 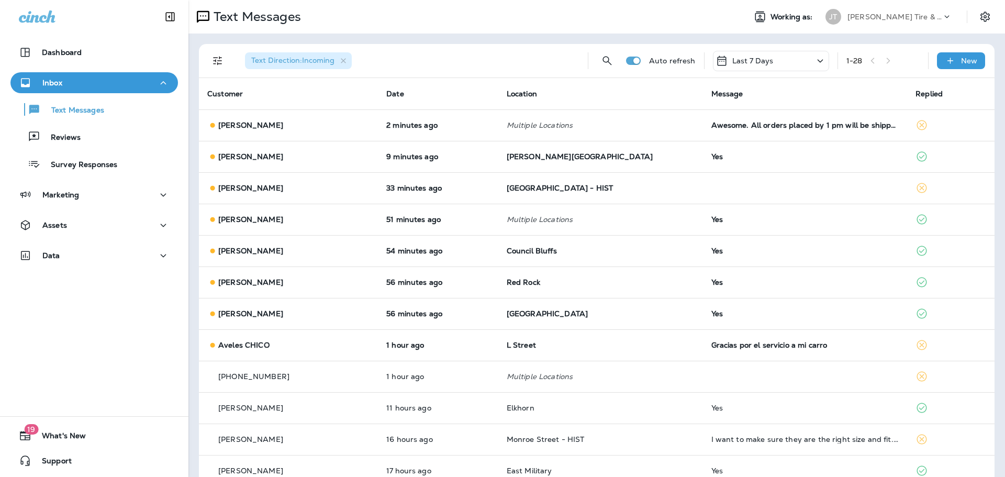 I want to click on span: Text Direction : Incoming, so click(x=293, y=60).